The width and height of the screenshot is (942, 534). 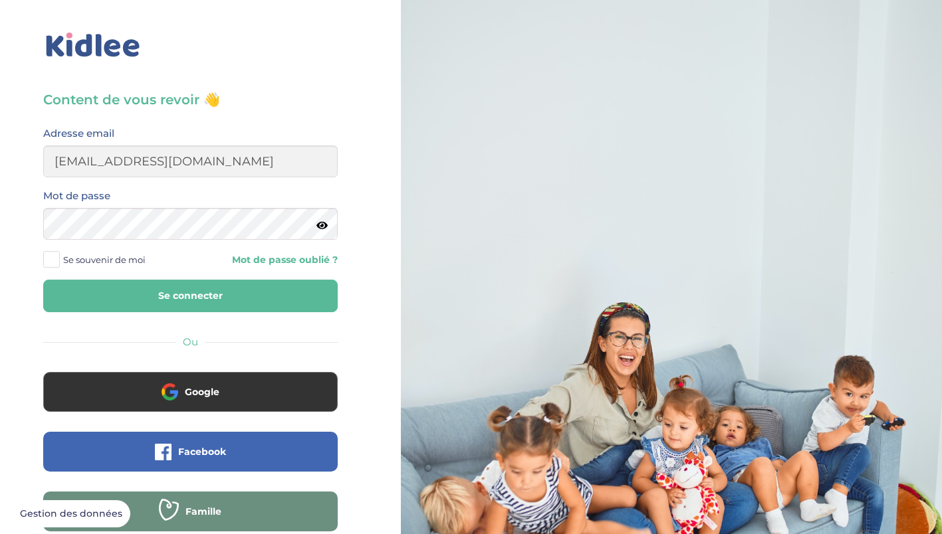 I want to click on button: Famille, so click(x=190, y=512).